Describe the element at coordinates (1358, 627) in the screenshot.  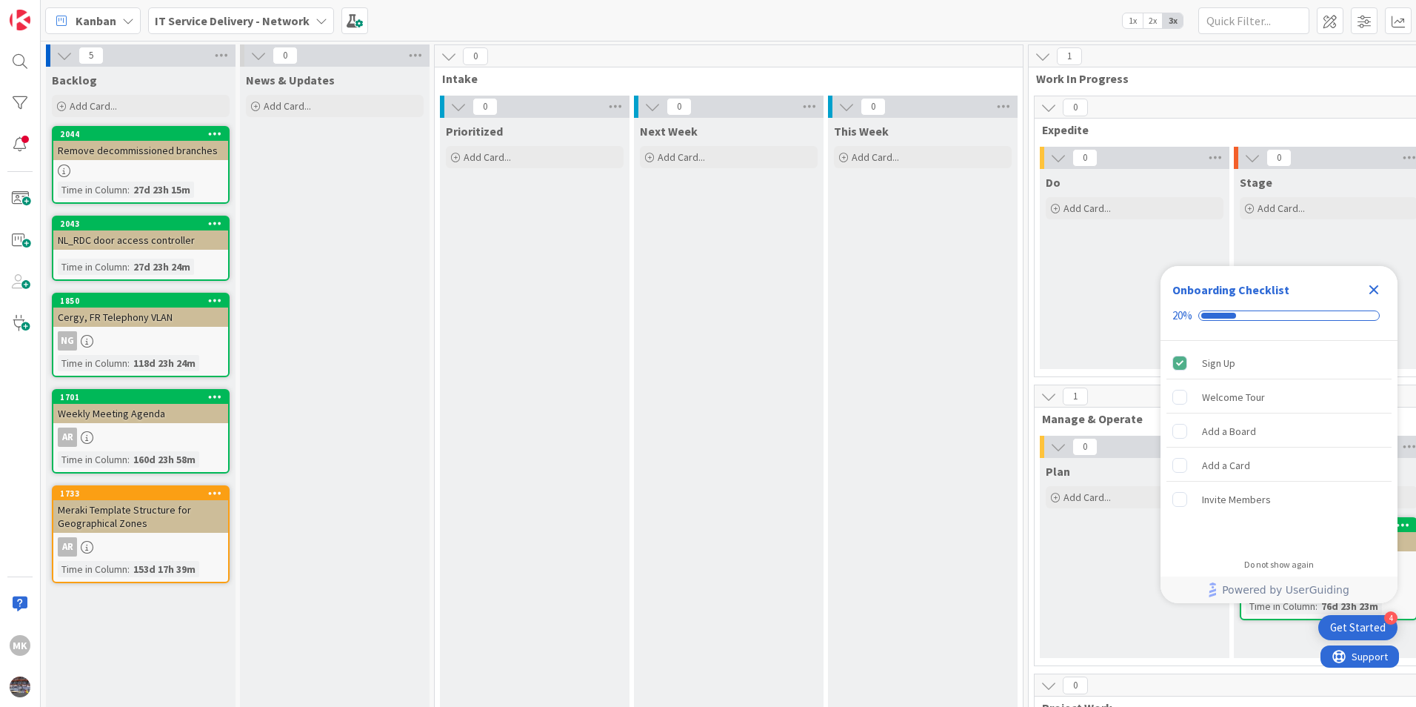
I see `div: Get Started` at that location.